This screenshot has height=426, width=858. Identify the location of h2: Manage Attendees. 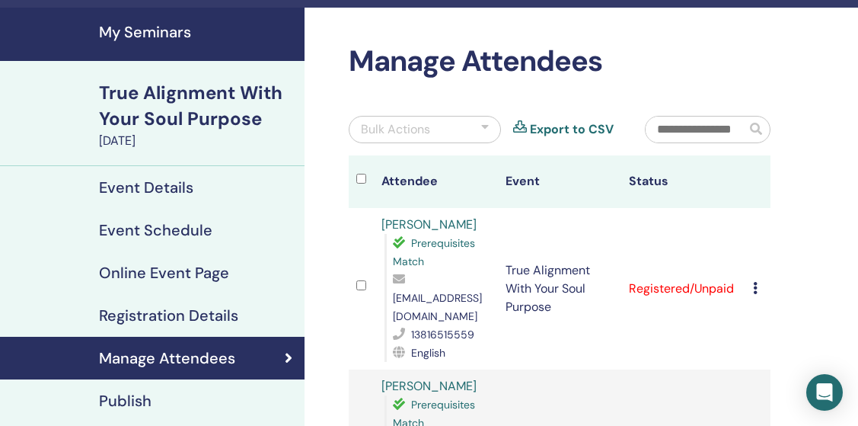
(560, 62).